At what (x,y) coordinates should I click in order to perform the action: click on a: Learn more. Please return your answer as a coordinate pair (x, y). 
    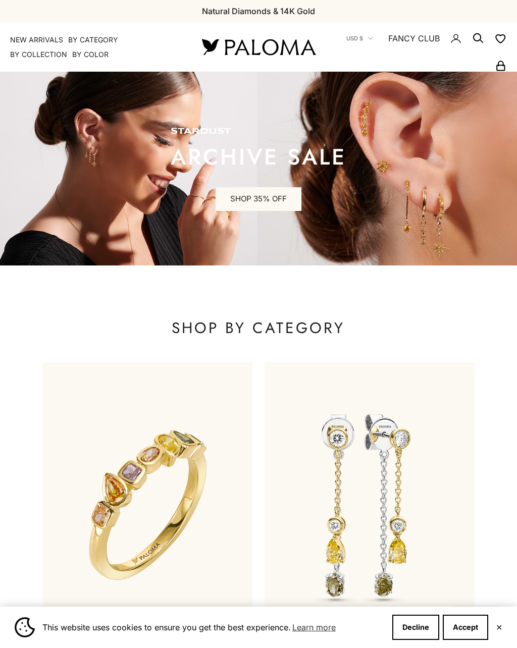
    Looking at the image, I should click on (314, 628).